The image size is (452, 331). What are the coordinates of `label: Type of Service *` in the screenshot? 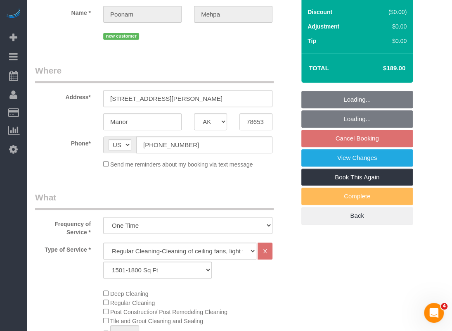 It's located at (63, 248).